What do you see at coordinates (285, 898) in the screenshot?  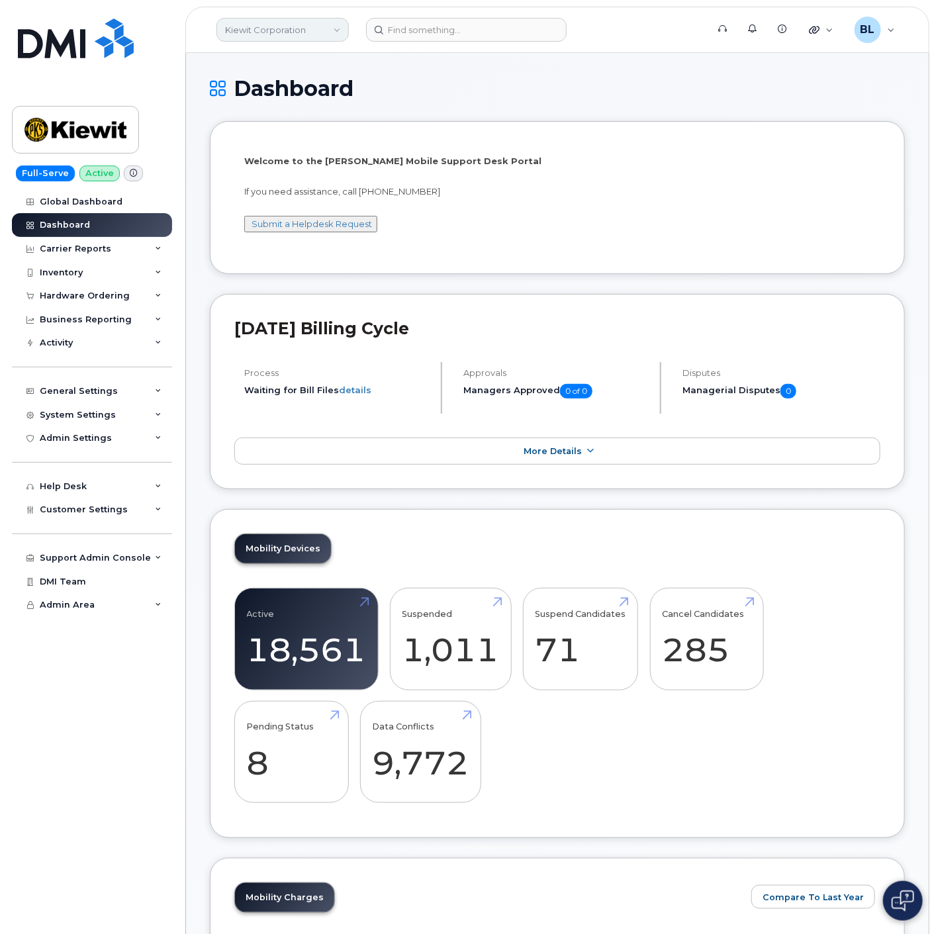 I see `a: Mobility Charges` at bounding box center [285, 898].